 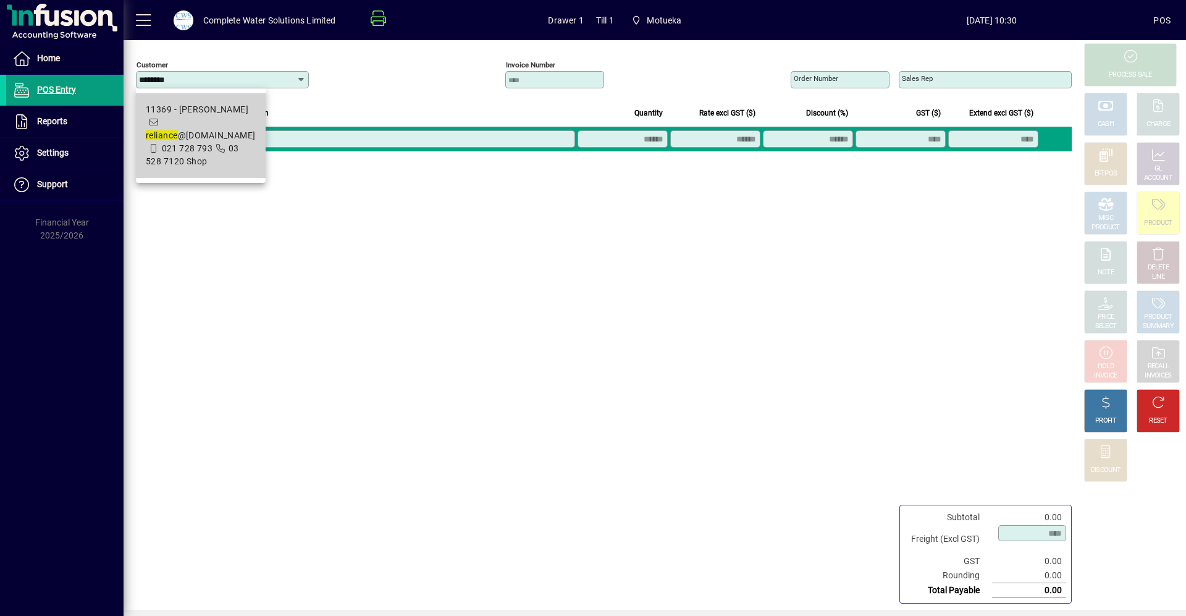 I want to click on div: SELECT, so click(x=1106, y=326).